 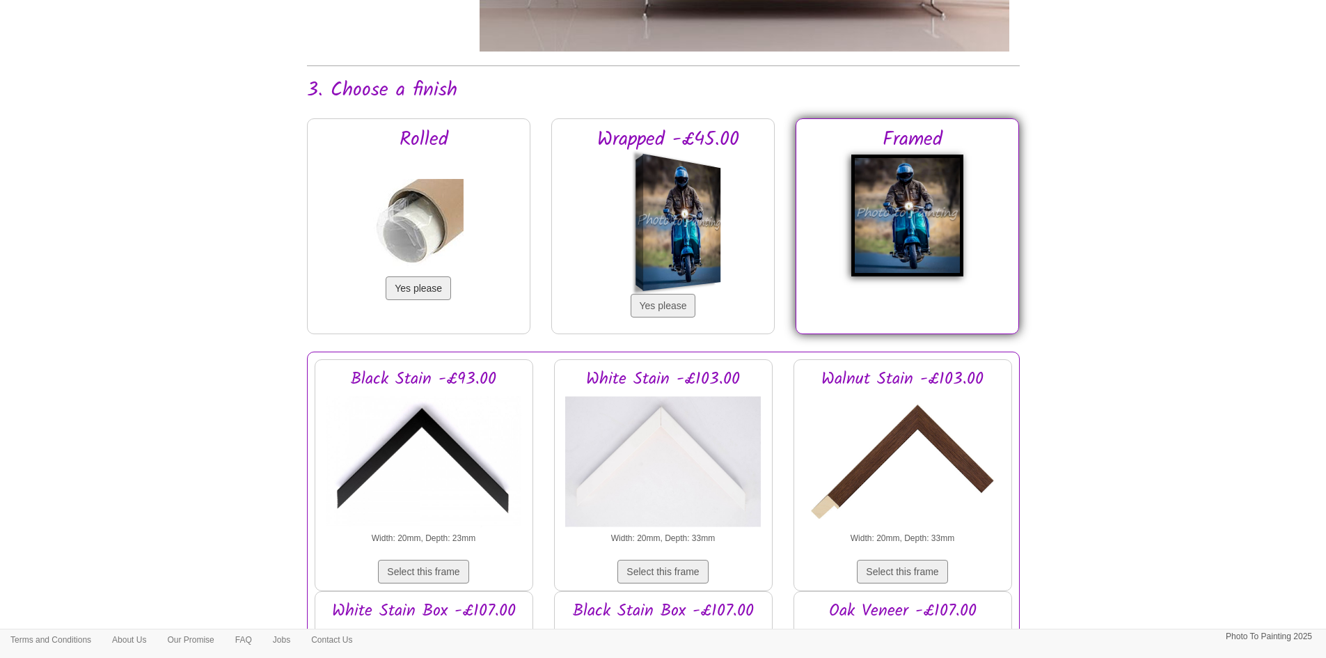 I want to click on h3: White Stain -, so click(x=663, y=379).